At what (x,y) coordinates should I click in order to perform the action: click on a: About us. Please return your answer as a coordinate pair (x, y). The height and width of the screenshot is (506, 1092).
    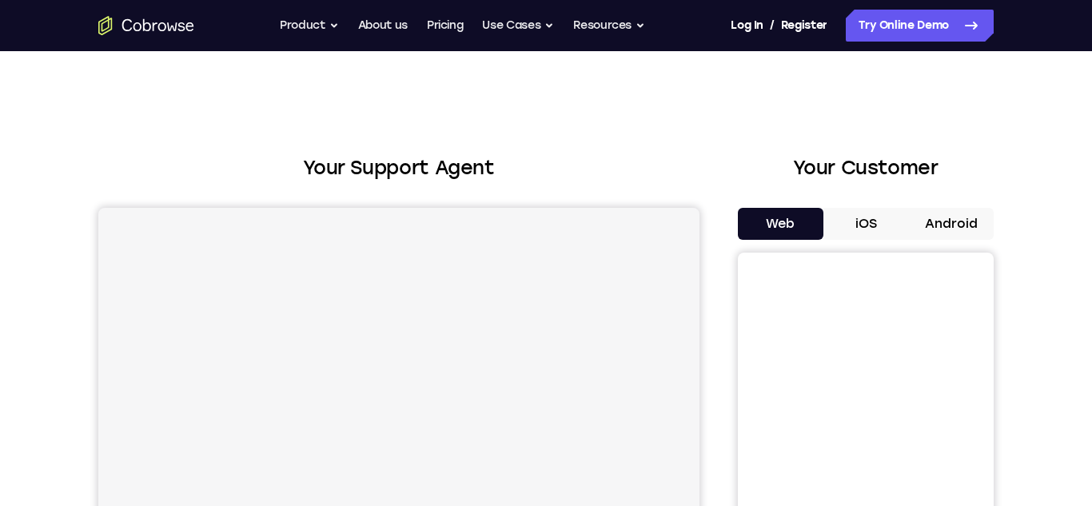
    Looking at the image, I should click on (383, 26).